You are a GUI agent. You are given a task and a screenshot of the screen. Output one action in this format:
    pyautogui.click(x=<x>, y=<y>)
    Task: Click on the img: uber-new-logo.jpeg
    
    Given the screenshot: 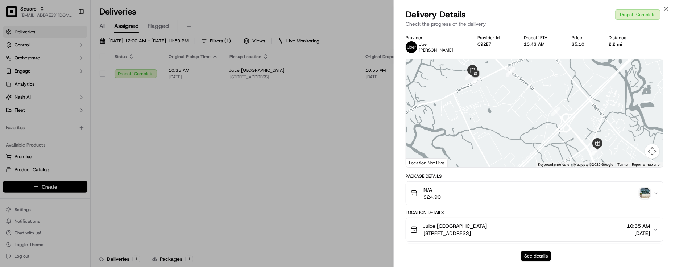 What is the action you would take?
    pyautogui.click(x=411, y=47)
    